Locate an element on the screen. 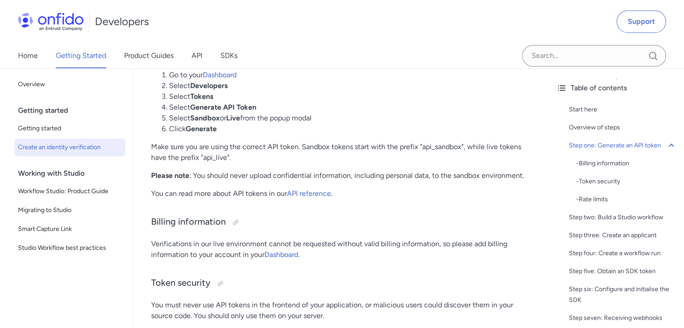 This screenshot has height=328, width=684. strong: Generate is located at coordinates (201, 129).